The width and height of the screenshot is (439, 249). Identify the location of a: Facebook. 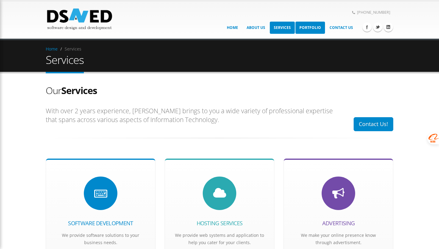
(367, 27).